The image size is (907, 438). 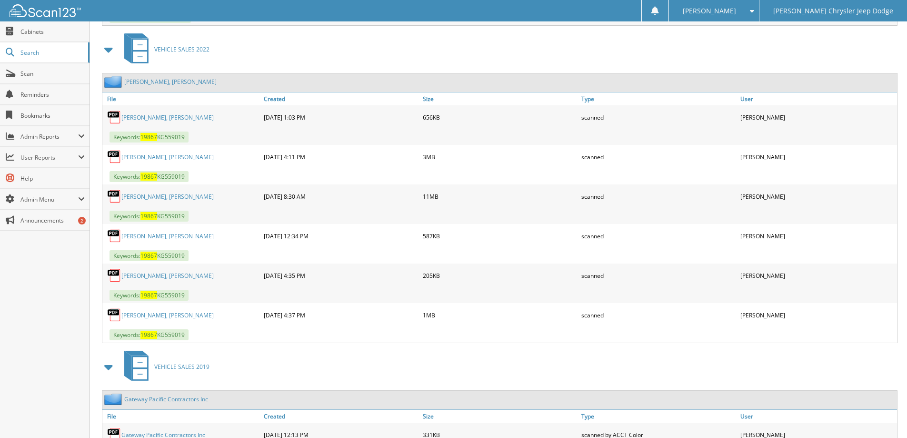 I want to click on div: 587KB, so click(x=500, y=236).